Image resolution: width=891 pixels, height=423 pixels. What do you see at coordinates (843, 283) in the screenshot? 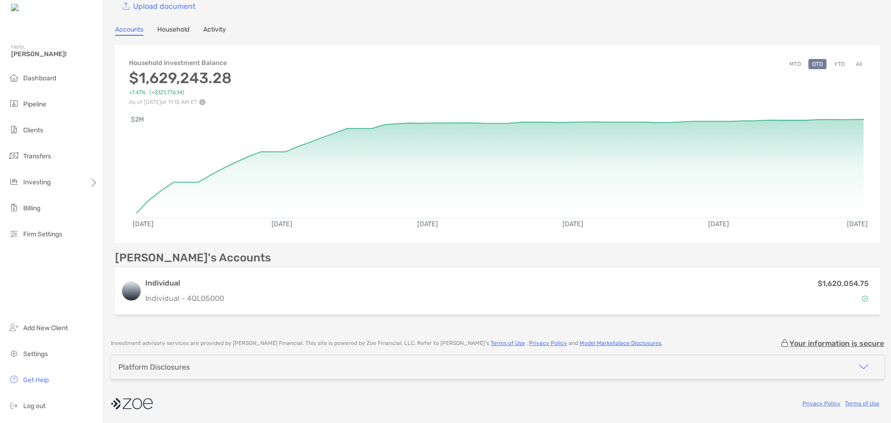
I see `p: $1,620,054.75` at bounding box center [843, 283].